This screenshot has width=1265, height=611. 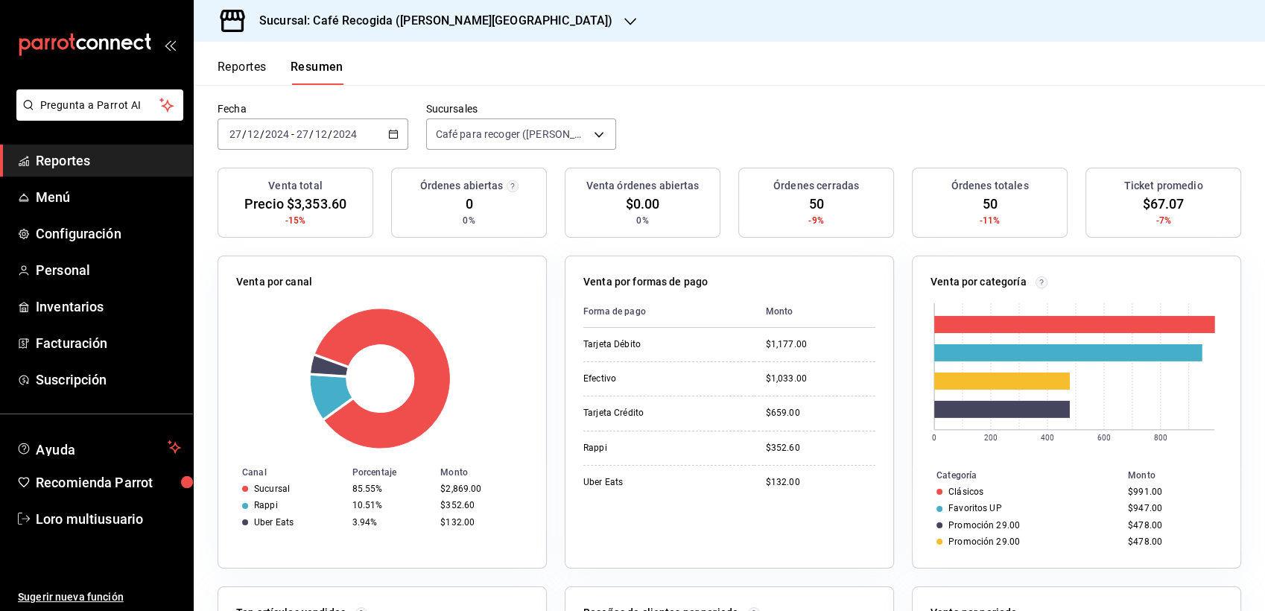 I want to click on p: Venta por categoría, so click(x=978, y=282).